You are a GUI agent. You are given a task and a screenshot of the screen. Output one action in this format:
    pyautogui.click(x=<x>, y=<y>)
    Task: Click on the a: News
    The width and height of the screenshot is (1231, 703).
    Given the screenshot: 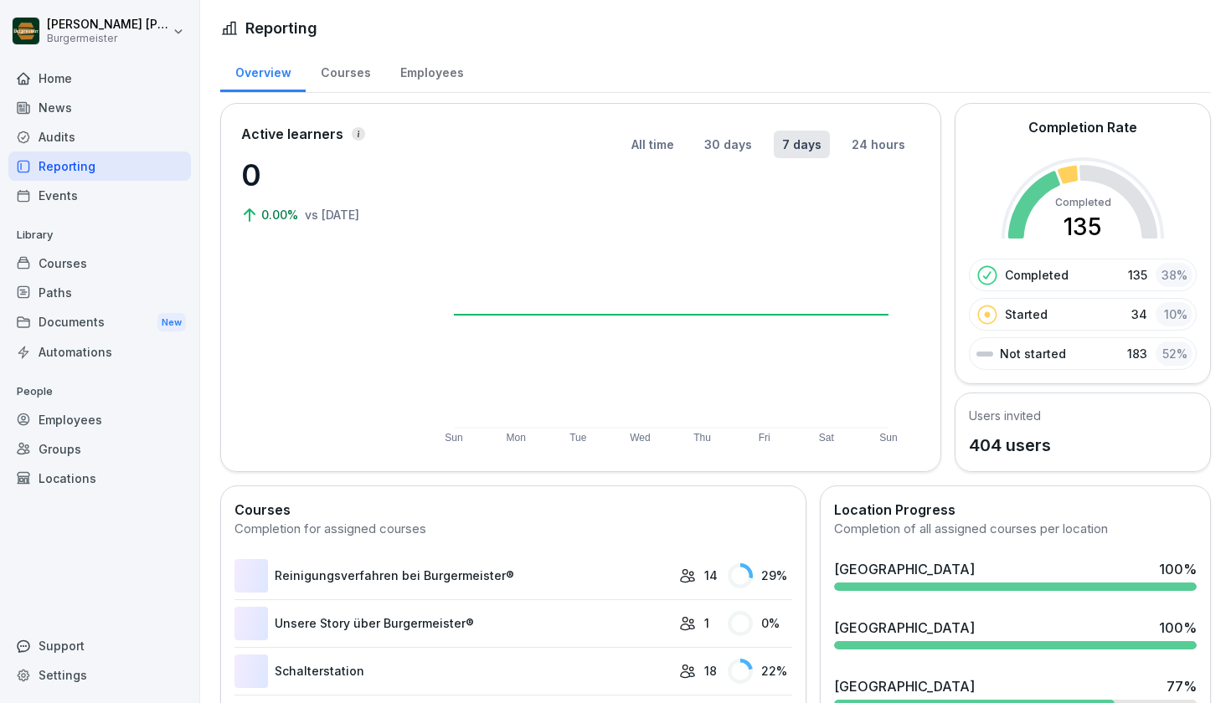 What is the action you would take?
    pyautogui.click(x=100, y=107)
    